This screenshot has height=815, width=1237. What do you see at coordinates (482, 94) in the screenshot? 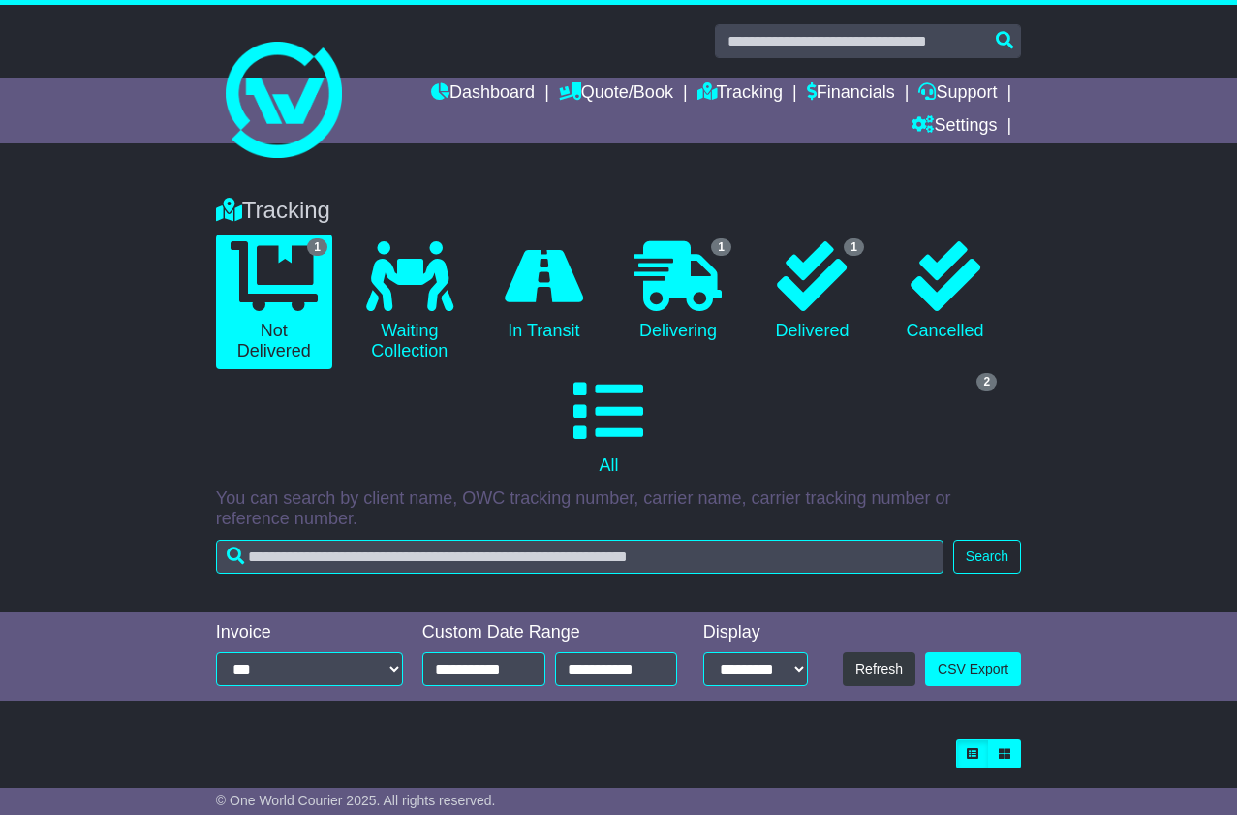
I see `a: Dashboard` at bounding box center [482, 94].